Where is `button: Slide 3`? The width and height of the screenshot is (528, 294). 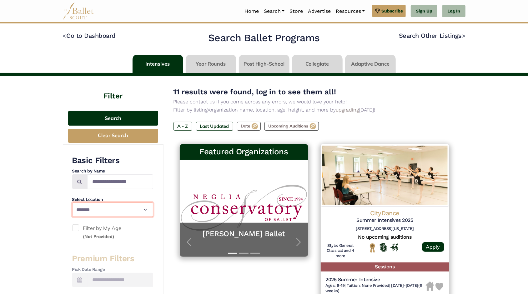 button: Slide 3 is located at coordinates (255, 253).